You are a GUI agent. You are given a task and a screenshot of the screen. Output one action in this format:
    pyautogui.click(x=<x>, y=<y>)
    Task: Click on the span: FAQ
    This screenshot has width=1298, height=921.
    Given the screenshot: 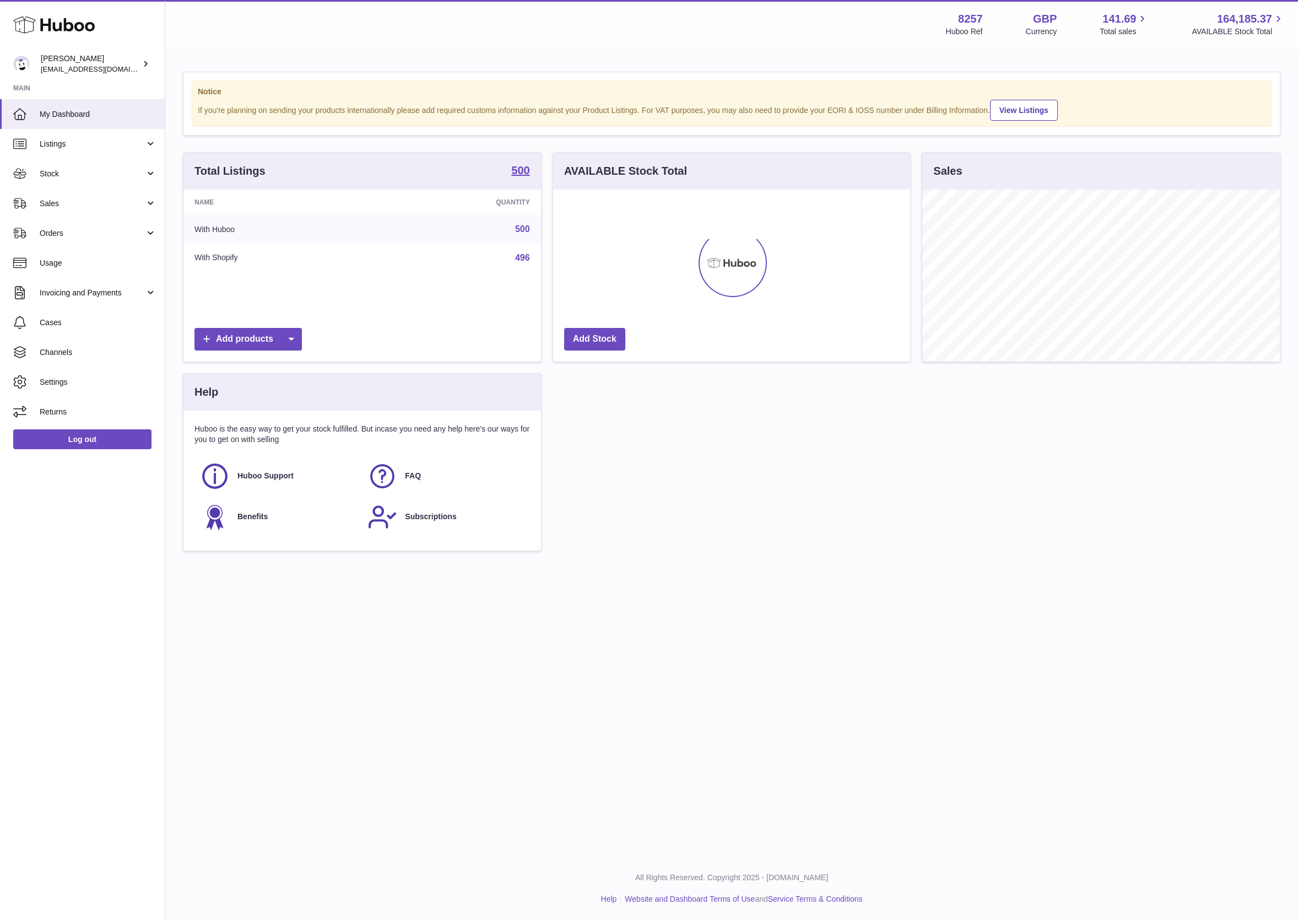 What is the action you would take?
    pyautogui.click(x=413, y=476)
    